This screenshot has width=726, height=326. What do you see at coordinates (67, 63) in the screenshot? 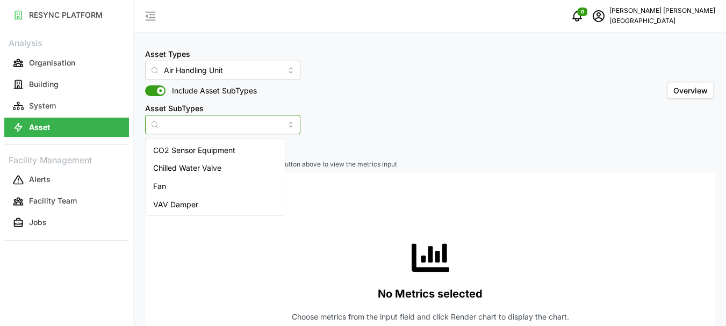
I see `button: Organisation` at bounding box center [67, 63].